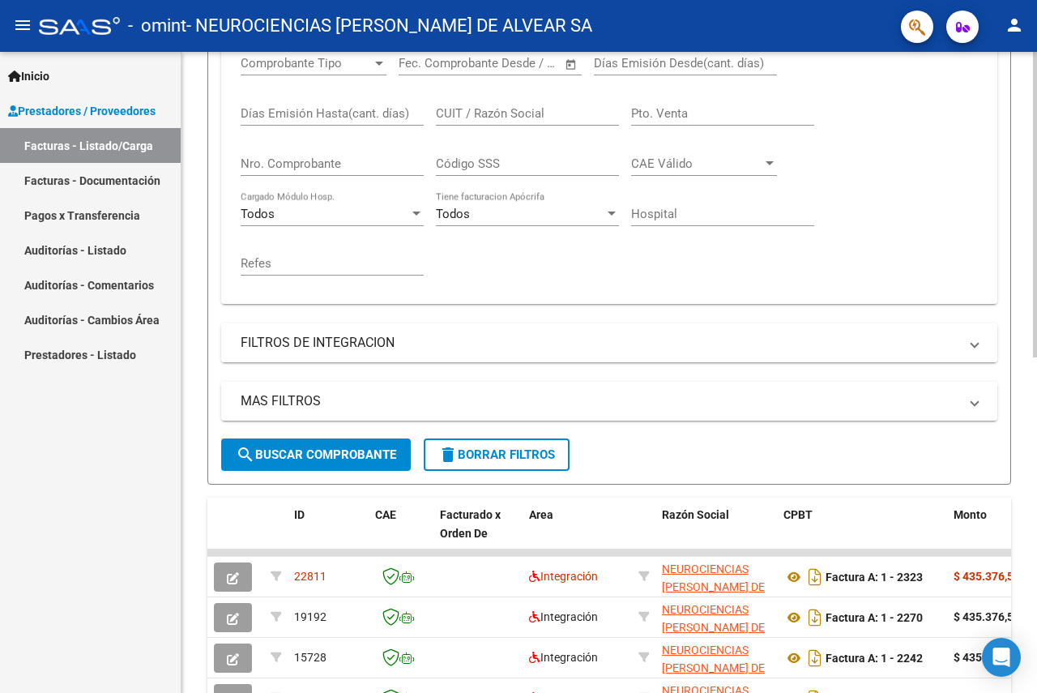 This screenshot has height=693, width=1037. I want to click on datatable-header-cell: CPBT, so click(862, 533).